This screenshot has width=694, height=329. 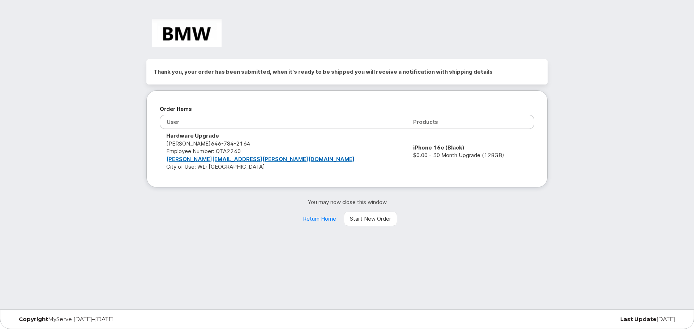 I want to click on strong: Hardware Upgrade, so click(x=193, y=136).